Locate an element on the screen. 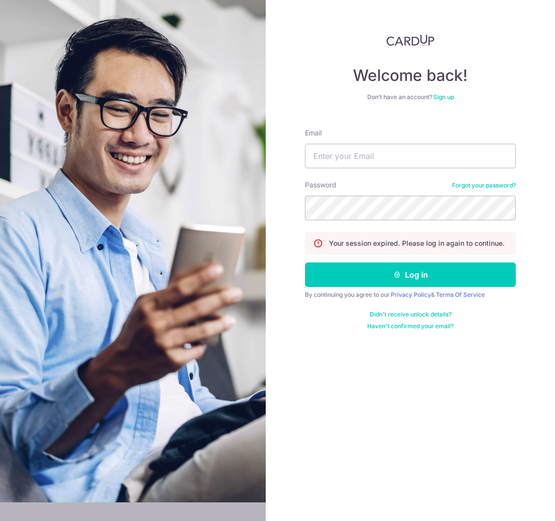 This screenshot has height=521, width=555. div: Don’t have an account? is located at coordinates (410, 97).